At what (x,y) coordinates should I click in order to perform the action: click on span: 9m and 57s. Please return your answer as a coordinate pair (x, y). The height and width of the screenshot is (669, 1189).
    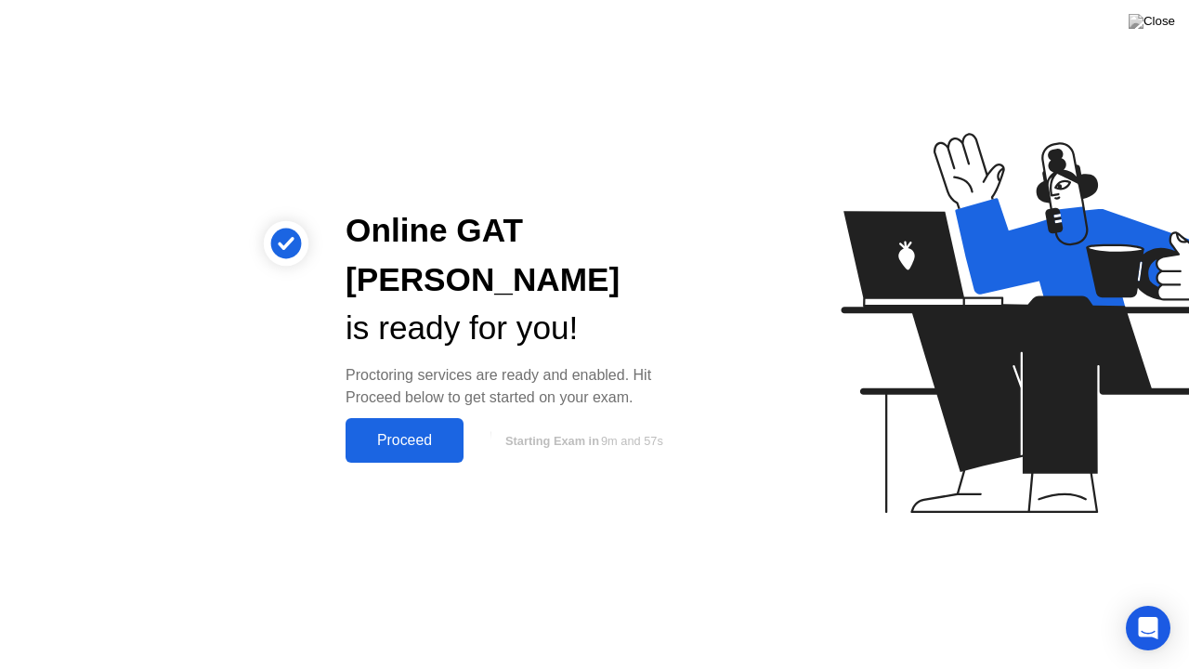
    Looking at the image, I should click on (632, 440).